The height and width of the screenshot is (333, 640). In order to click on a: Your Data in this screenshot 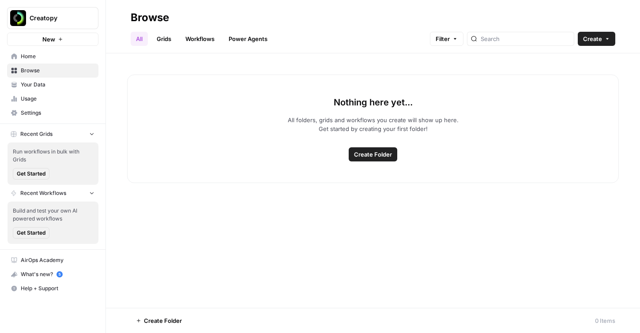, I will do `click(53, 85)`.